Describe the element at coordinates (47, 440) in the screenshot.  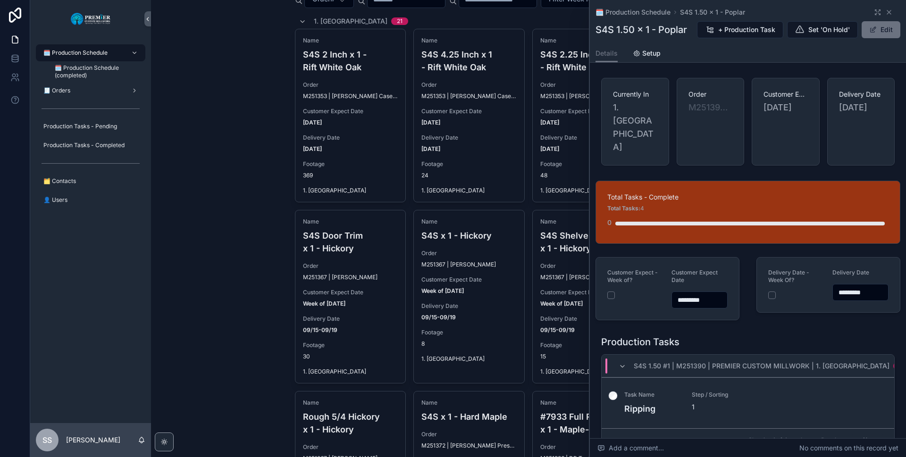
I see `span: SS` at that location.